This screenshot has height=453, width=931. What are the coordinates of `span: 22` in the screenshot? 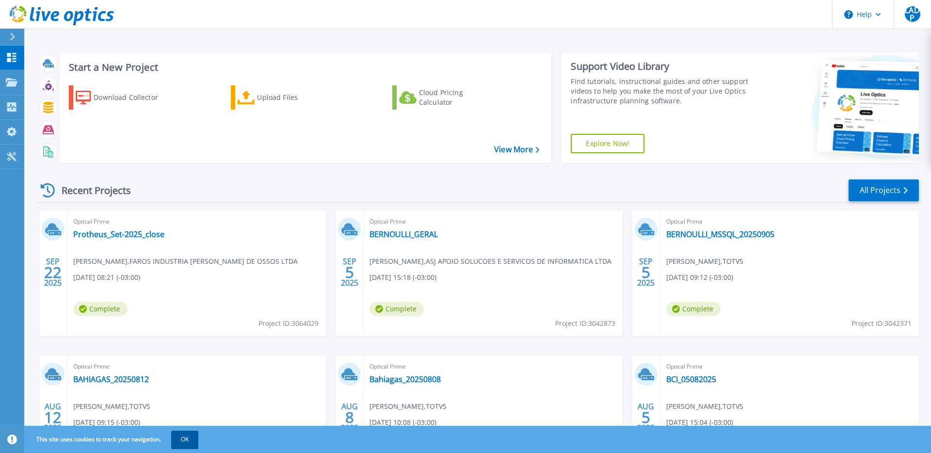 It's located at (53, 272).